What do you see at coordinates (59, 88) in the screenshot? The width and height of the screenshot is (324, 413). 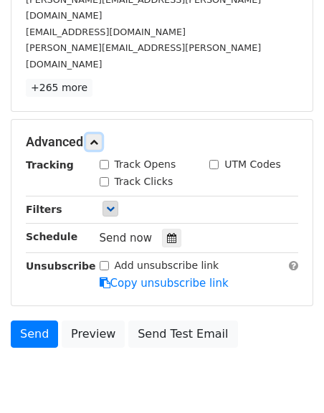 I see `a: +265 more` at bounding box center [59, 88].